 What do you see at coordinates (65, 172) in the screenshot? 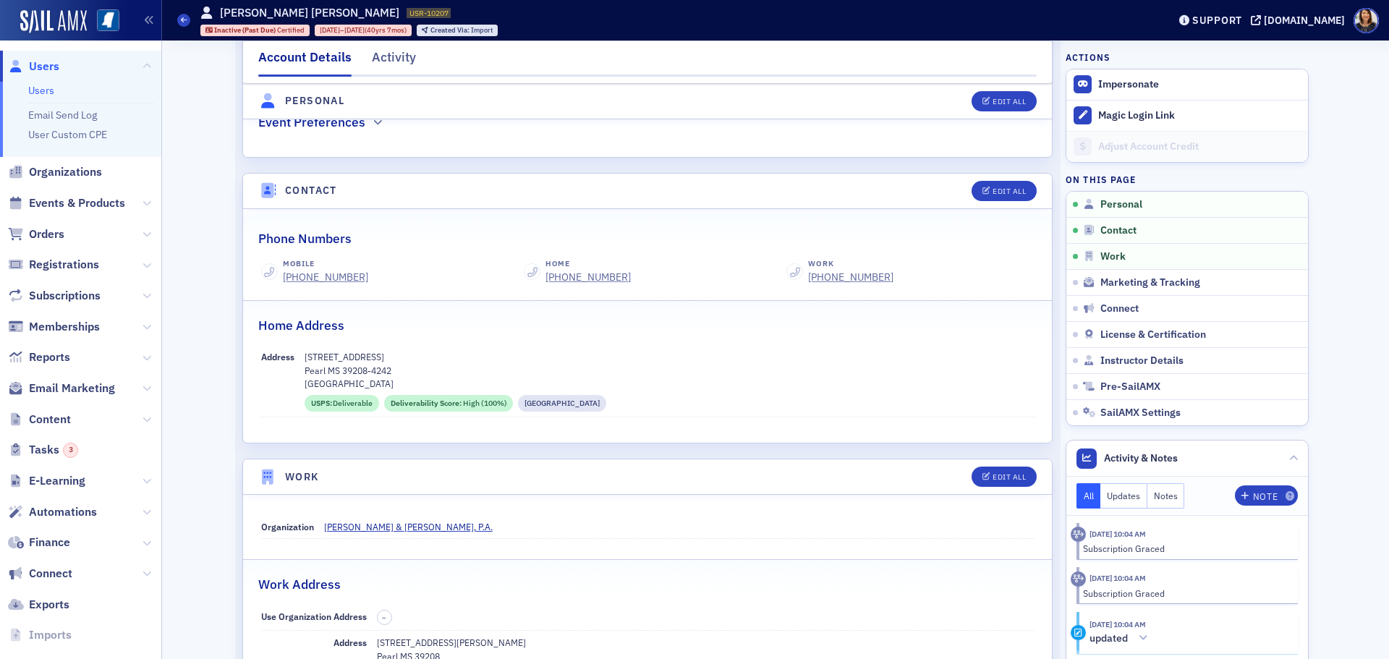
I see `span: Organizations` at bounding box center [65, 172].